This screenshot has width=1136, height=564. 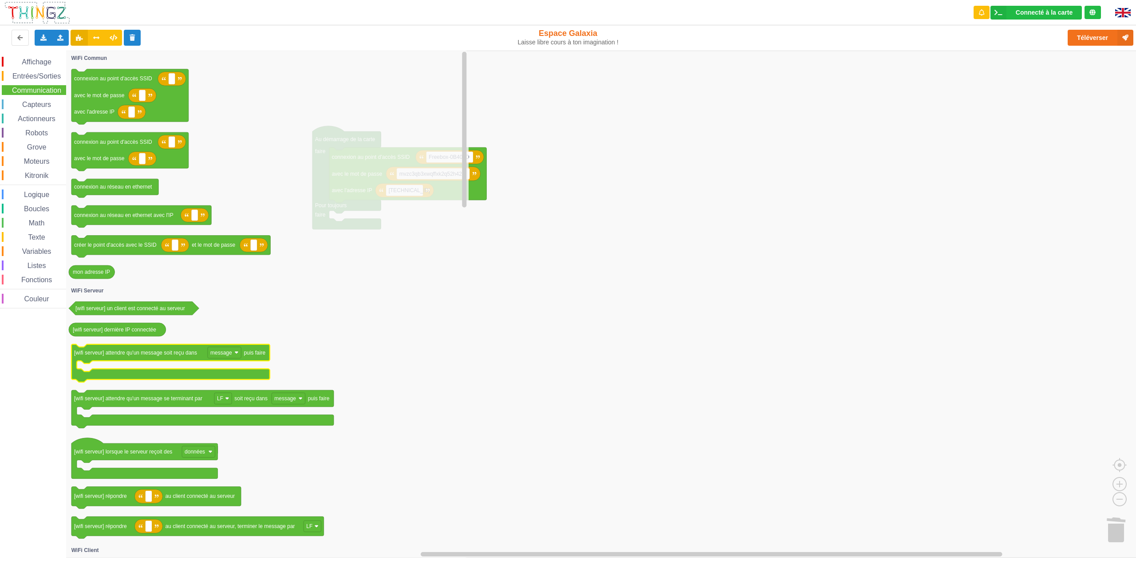 I want to click on span: Kitronik, so click(x=36, y=175).